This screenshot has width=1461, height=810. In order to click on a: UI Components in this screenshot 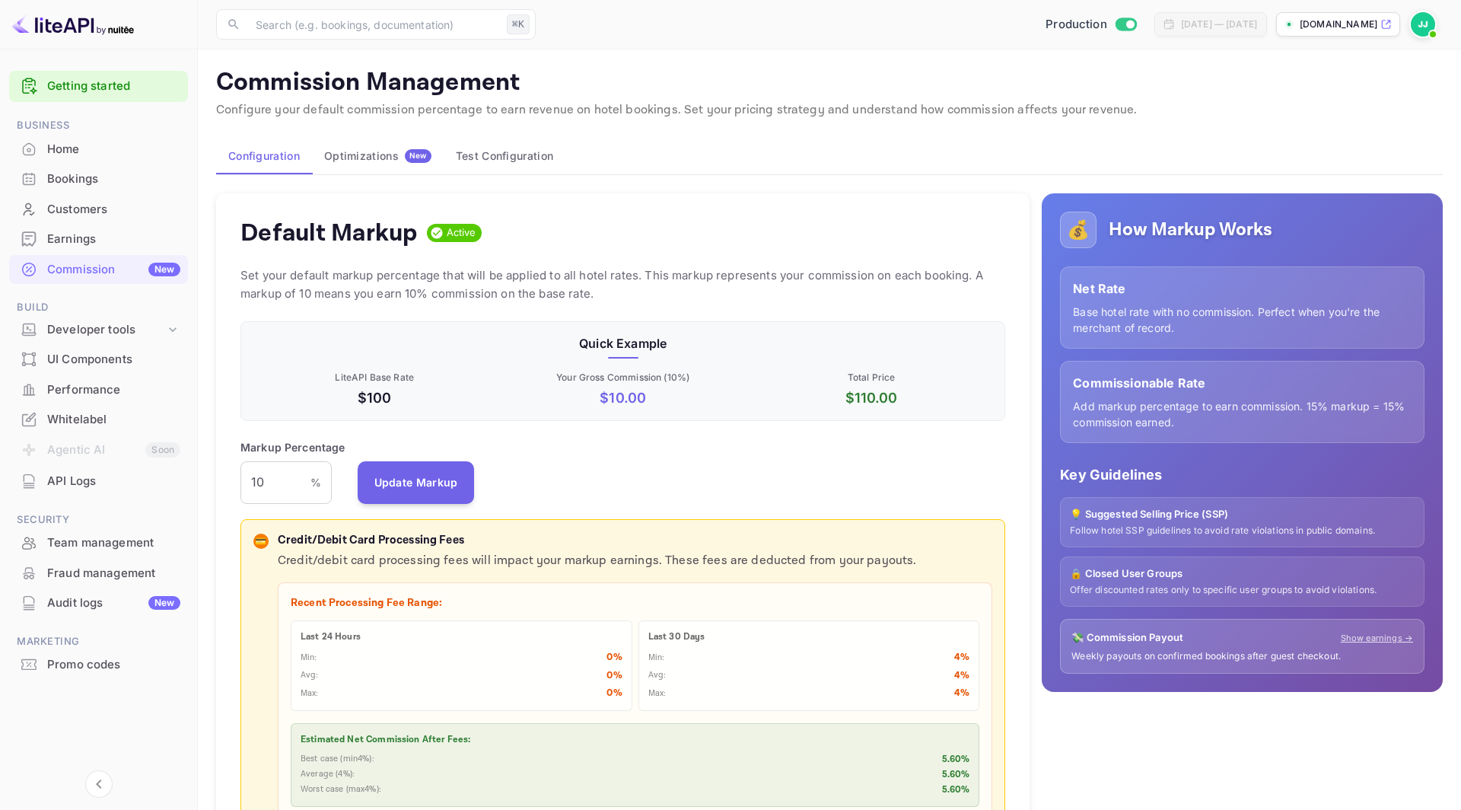, I will do `click(98, 359)`.